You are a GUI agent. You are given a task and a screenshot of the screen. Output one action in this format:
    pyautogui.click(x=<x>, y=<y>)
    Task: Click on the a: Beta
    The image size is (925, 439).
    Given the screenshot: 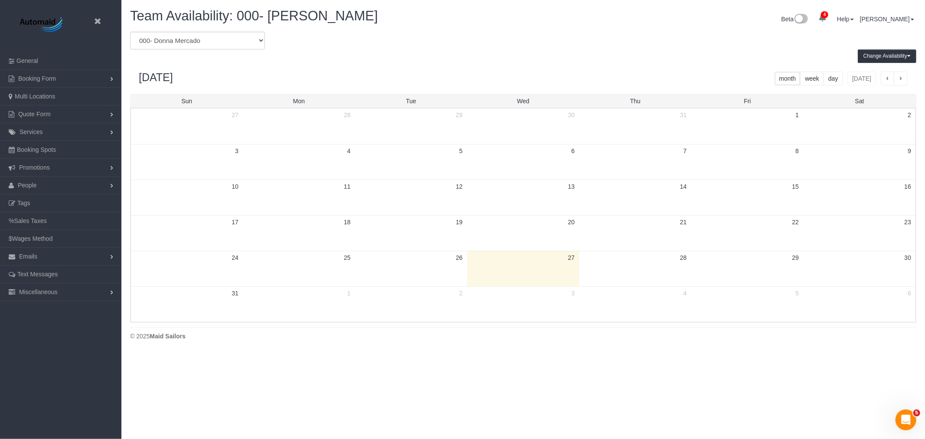 What is the action you would take?
    pyautogui.click(x=795, y=19)
    